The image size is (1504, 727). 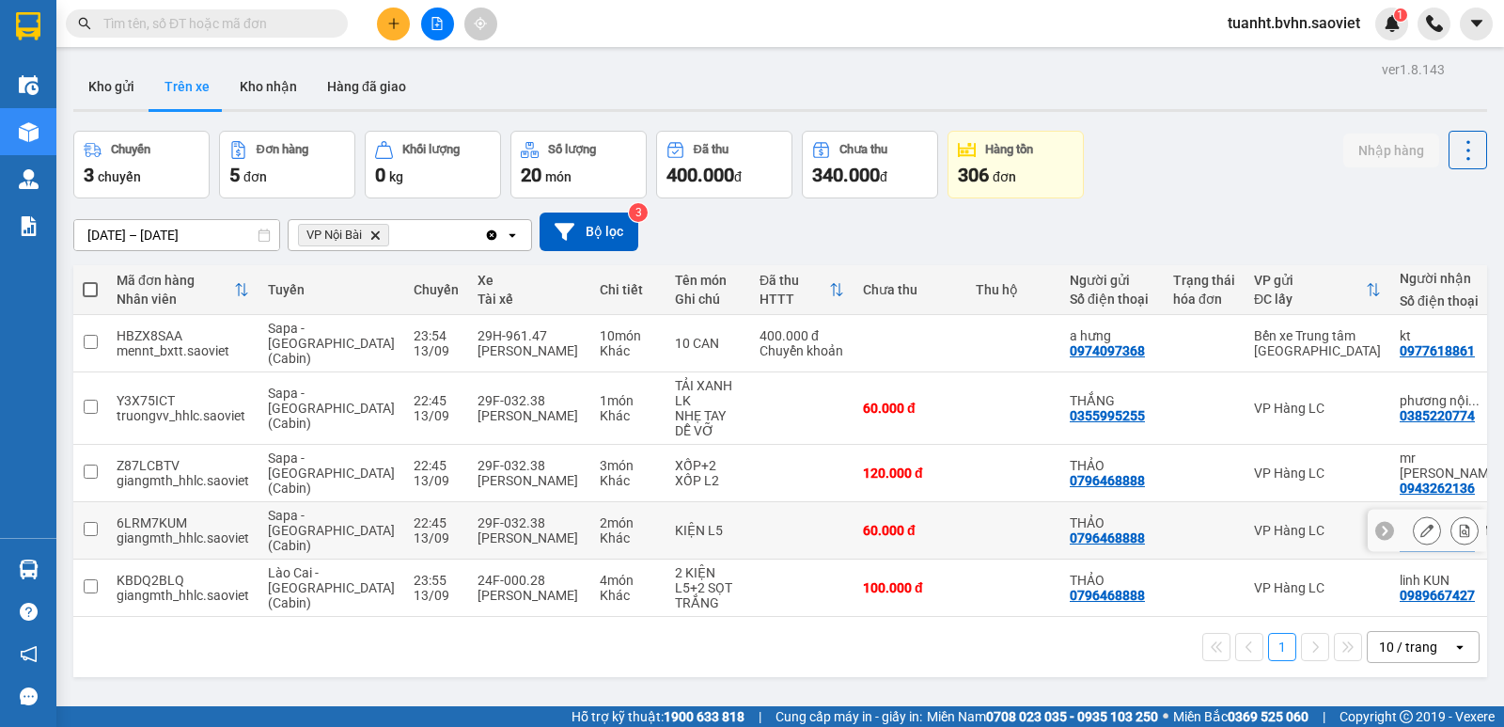 What do you see at coordinates (846, 175) in the screenshot?
I see `span: 340.000` at bounding box center [846, 175].